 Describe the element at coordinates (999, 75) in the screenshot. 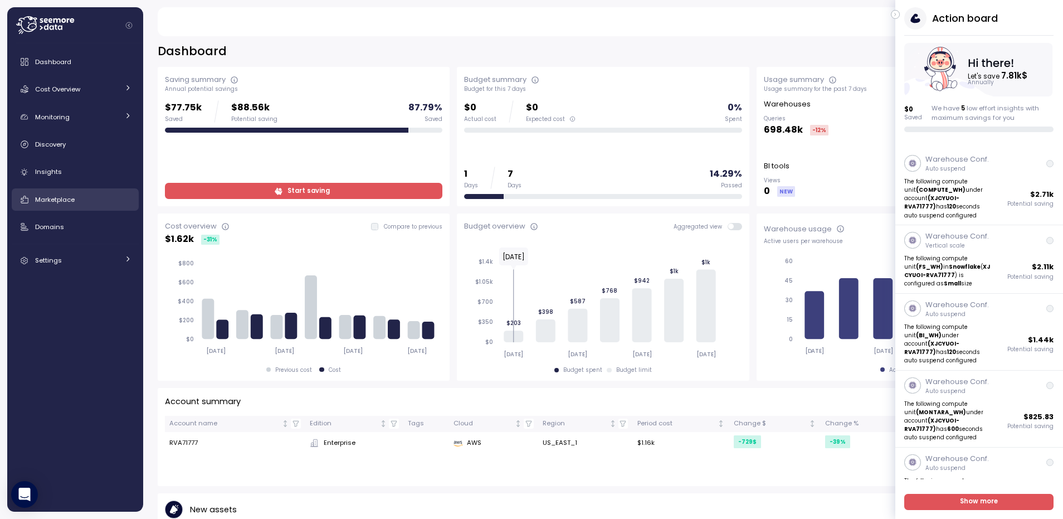

I see `text: Let's save` at that location.